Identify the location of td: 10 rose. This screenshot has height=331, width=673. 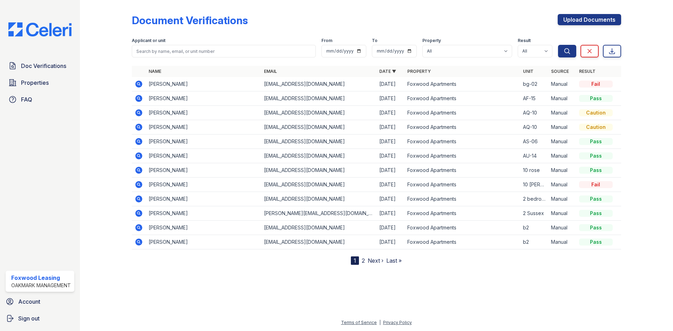
(534, 170).